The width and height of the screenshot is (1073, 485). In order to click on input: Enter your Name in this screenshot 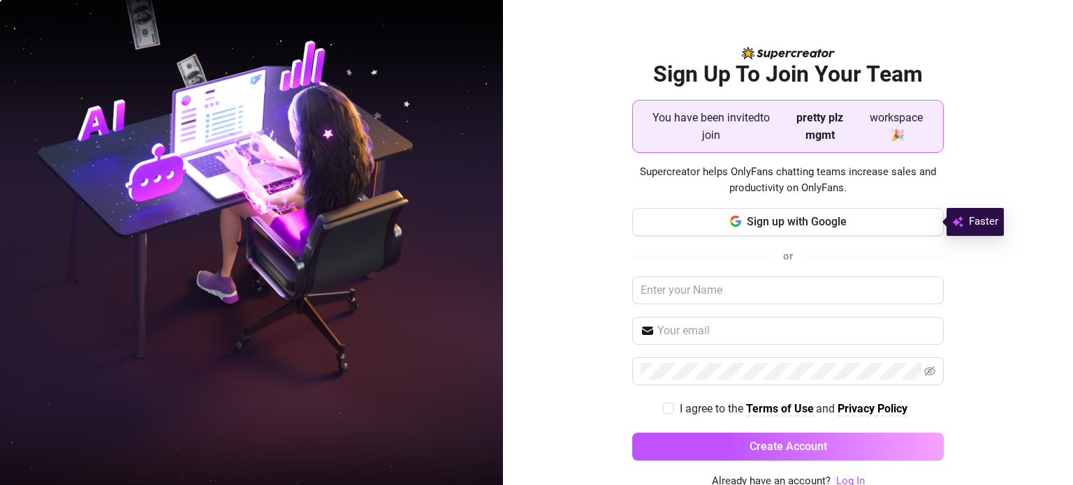, I will do `click(788, 291)`.